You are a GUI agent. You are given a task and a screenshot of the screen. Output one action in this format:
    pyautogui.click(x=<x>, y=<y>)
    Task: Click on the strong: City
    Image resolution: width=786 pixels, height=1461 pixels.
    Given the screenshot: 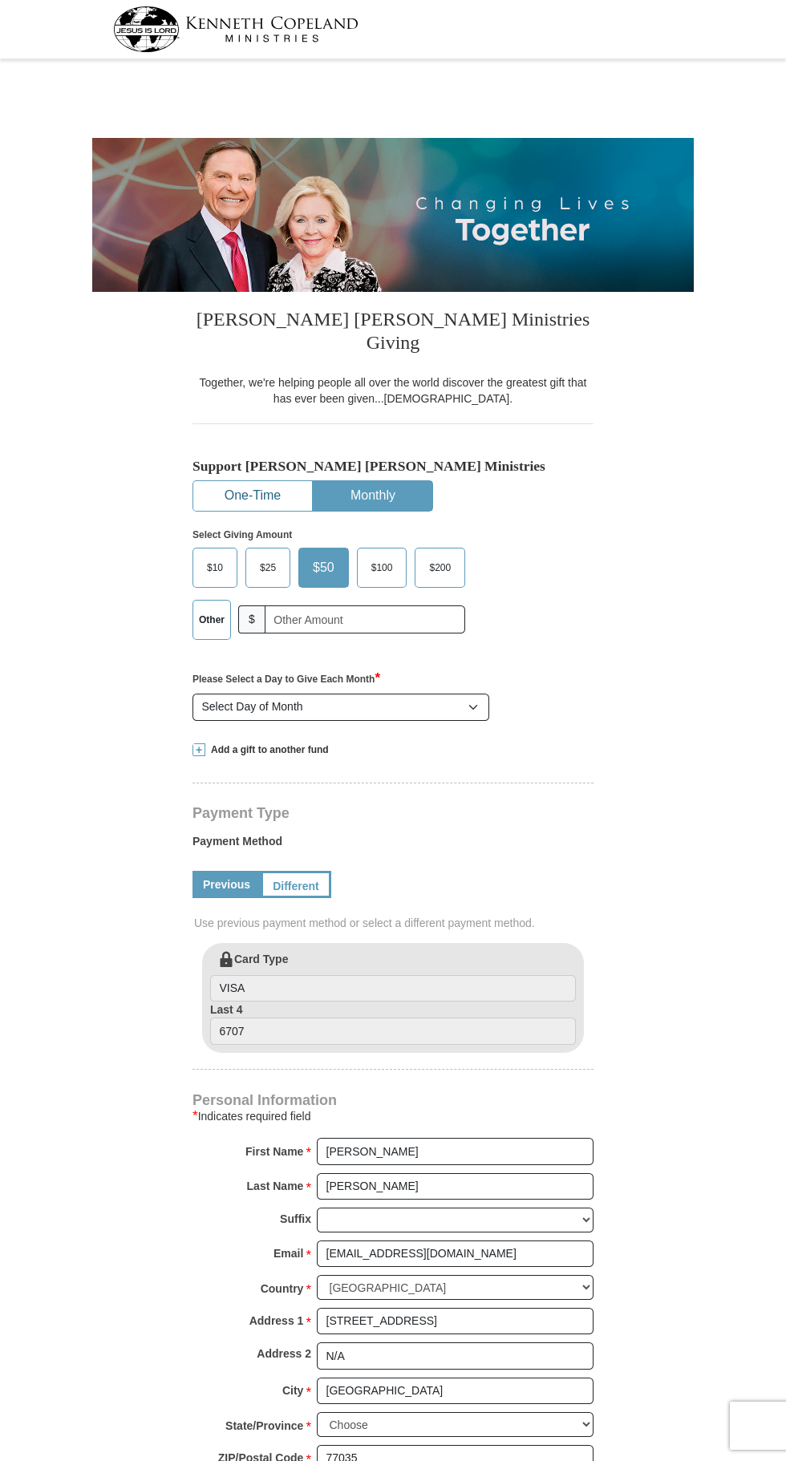 What is the action you would take?
    pyautogui.click(x=293, y=1390)
    